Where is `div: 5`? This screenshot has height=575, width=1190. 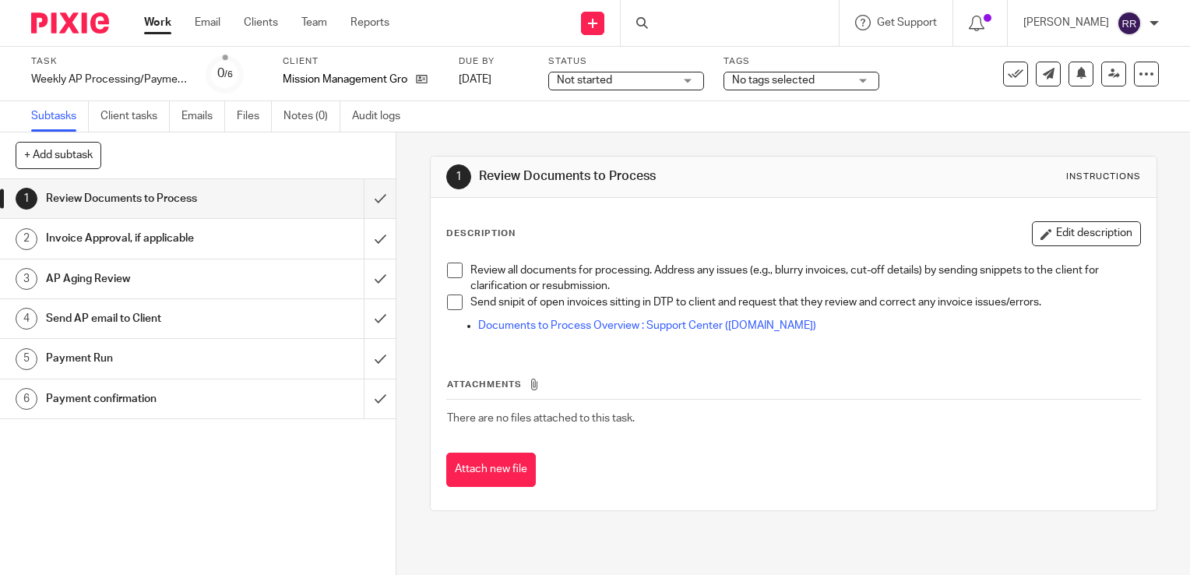 div: 5 is located at coordinates (26, 359).